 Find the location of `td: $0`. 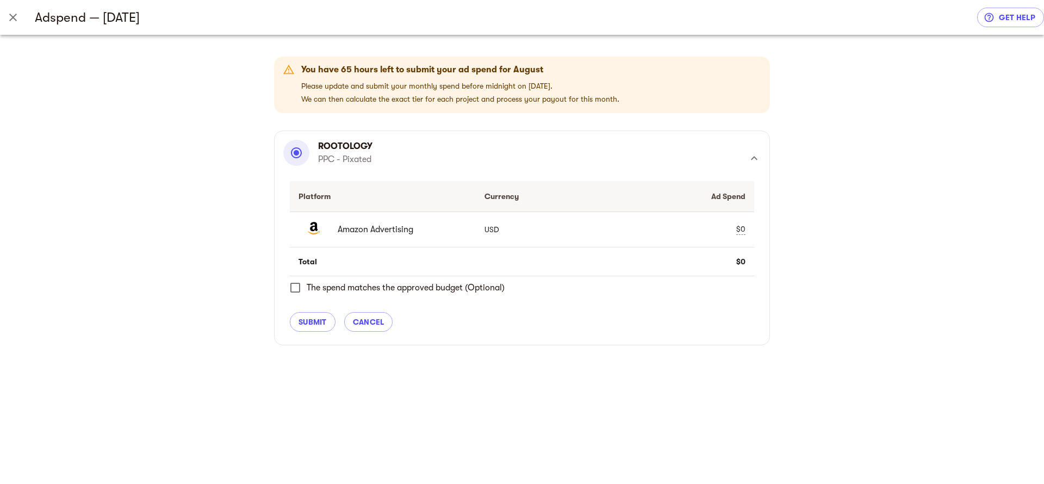

td: $0 is located at coordinates (684, 261).